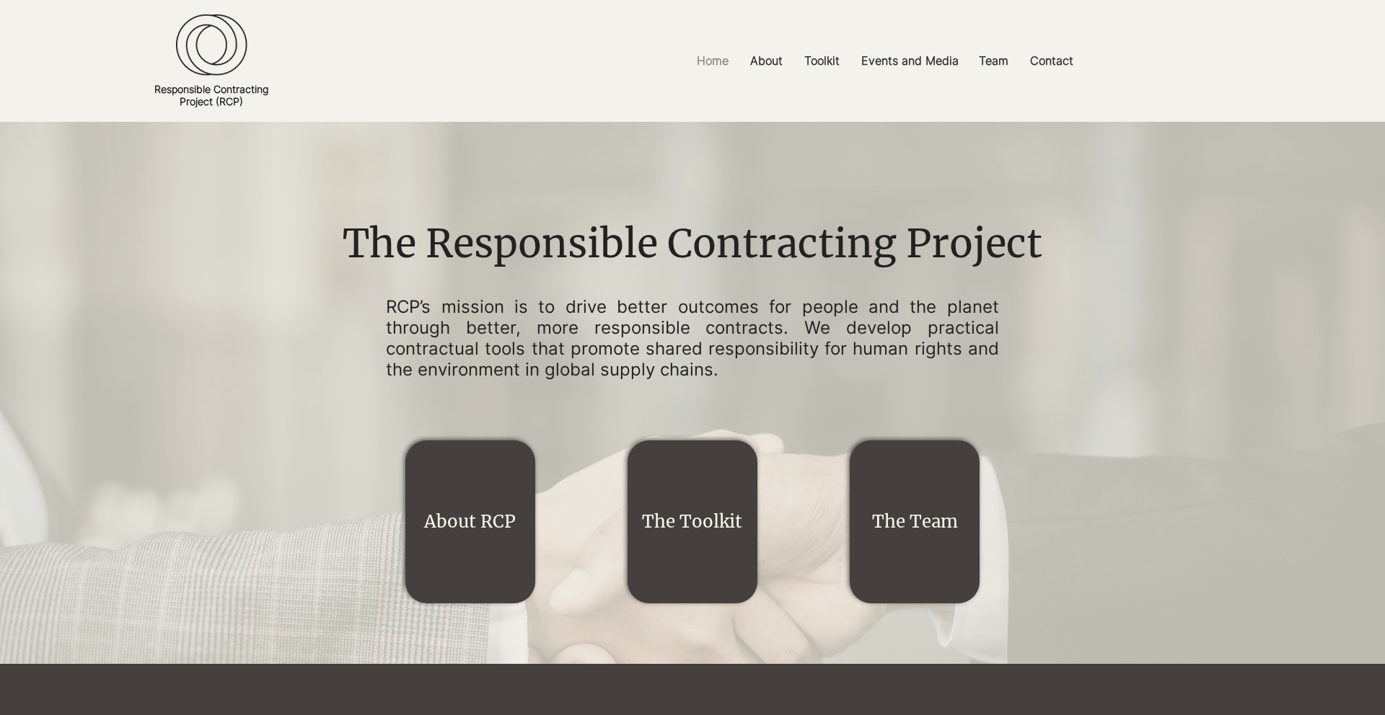 Image resolution: width=1385 pixels, height=715 pixels. What do you see at coordinates (713, 61) in the screenshot?
I see `p: Home` at bounding box center [713, 61].